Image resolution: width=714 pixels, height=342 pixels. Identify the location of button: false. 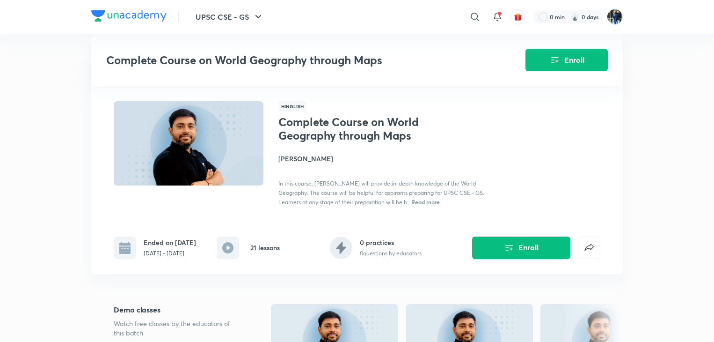
(589, 248).